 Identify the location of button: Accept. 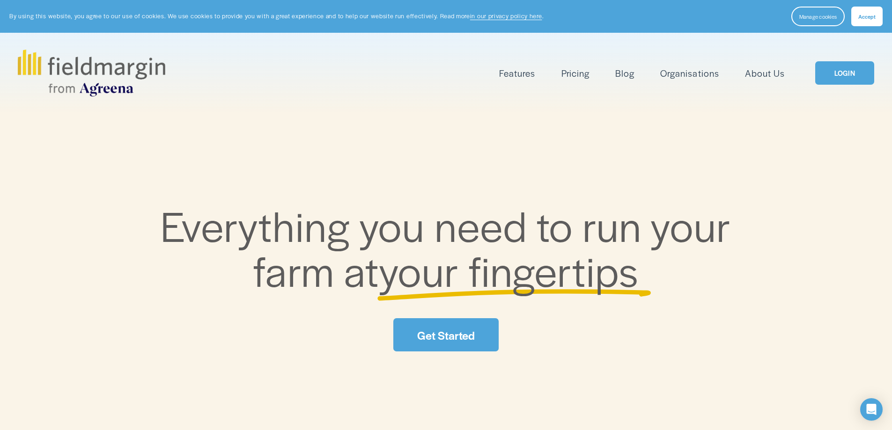
(867, 16).